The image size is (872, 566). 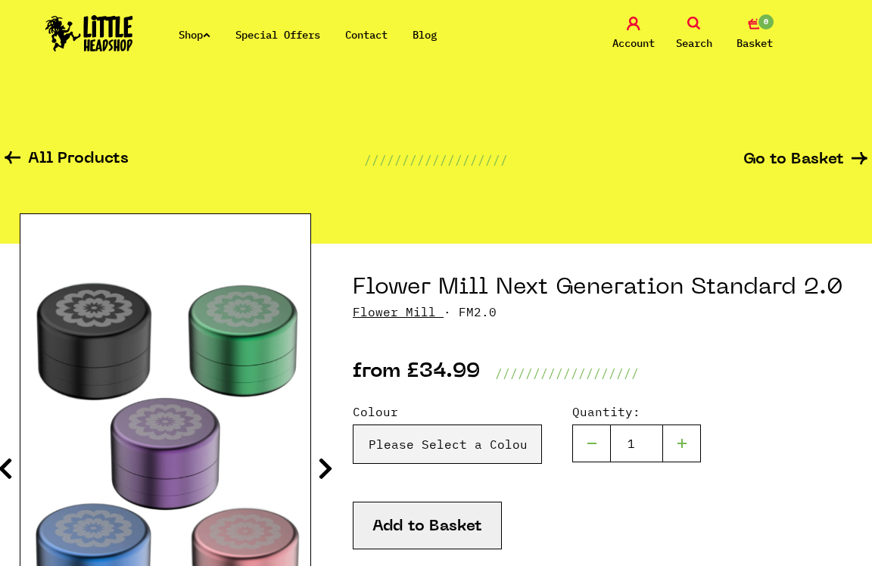 What do you see at coordinates (394, 312) in the screenshot?
I see `a: Flower Mill` at bounding box center [394, 312].